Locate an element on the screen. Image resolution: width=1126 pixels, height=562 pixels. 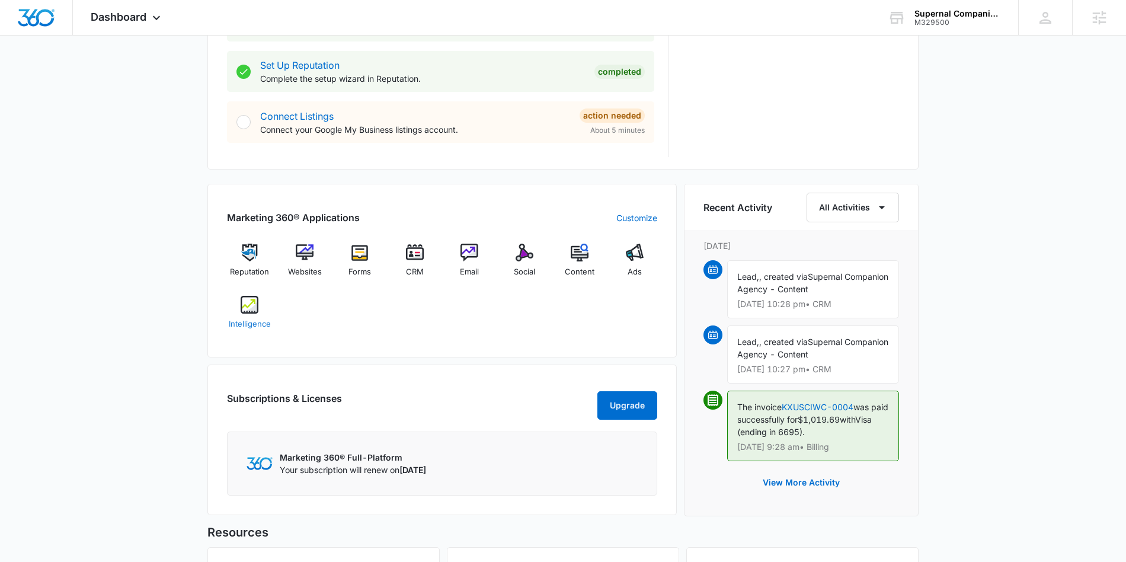
span: Dashboard is located at coordinates (119, 17).